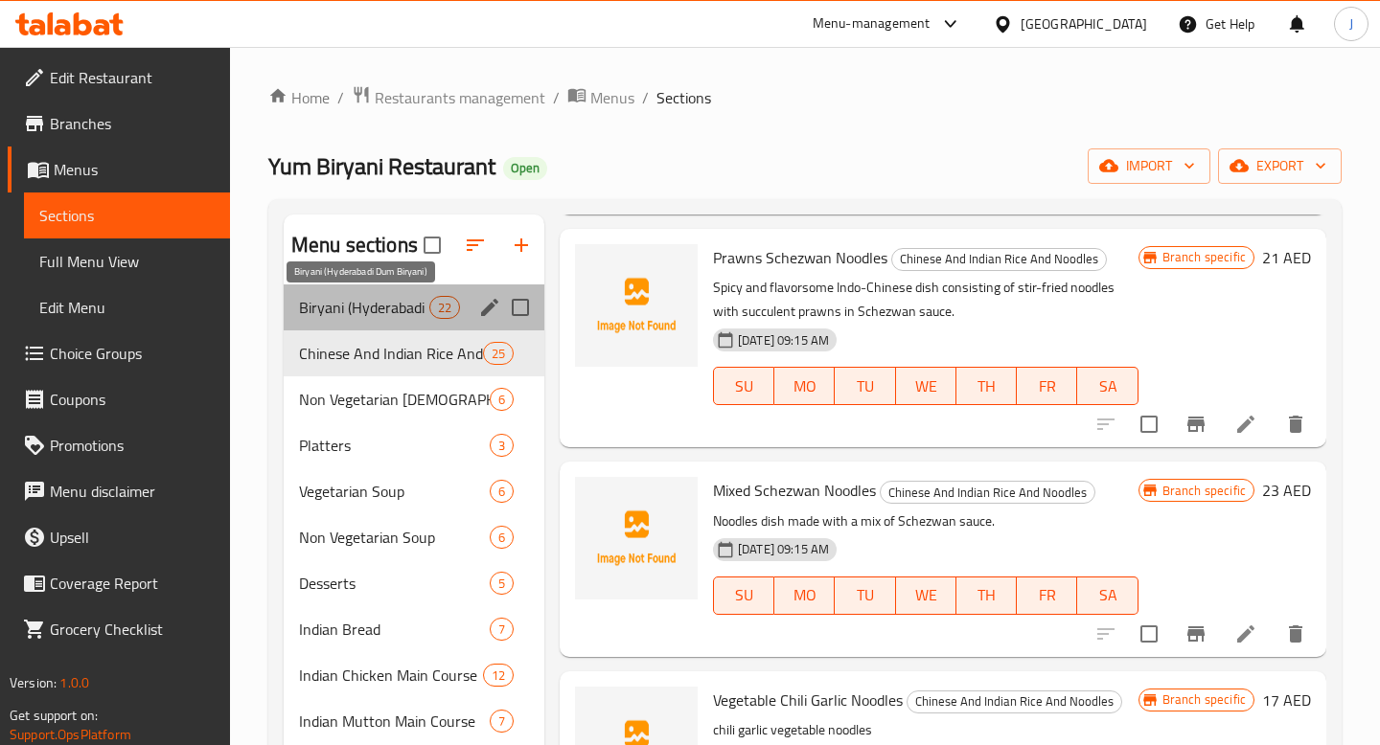  What do you see at coordinates (126, 308) in the screenshot?
I see `span: Edit Menu` at bounding box center [126, 308].